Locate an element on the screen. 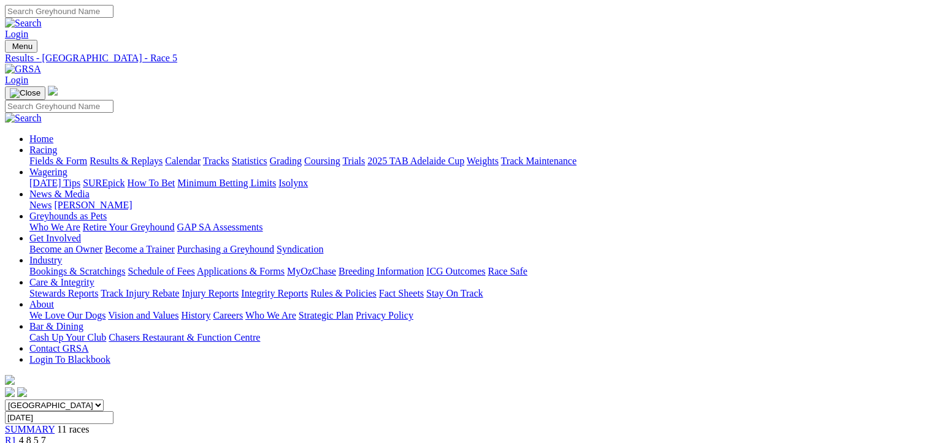 Image resolution: width=928 pixels, height=443 pixels. a: Cash Up Your Club is located at coordinates (67, 337).